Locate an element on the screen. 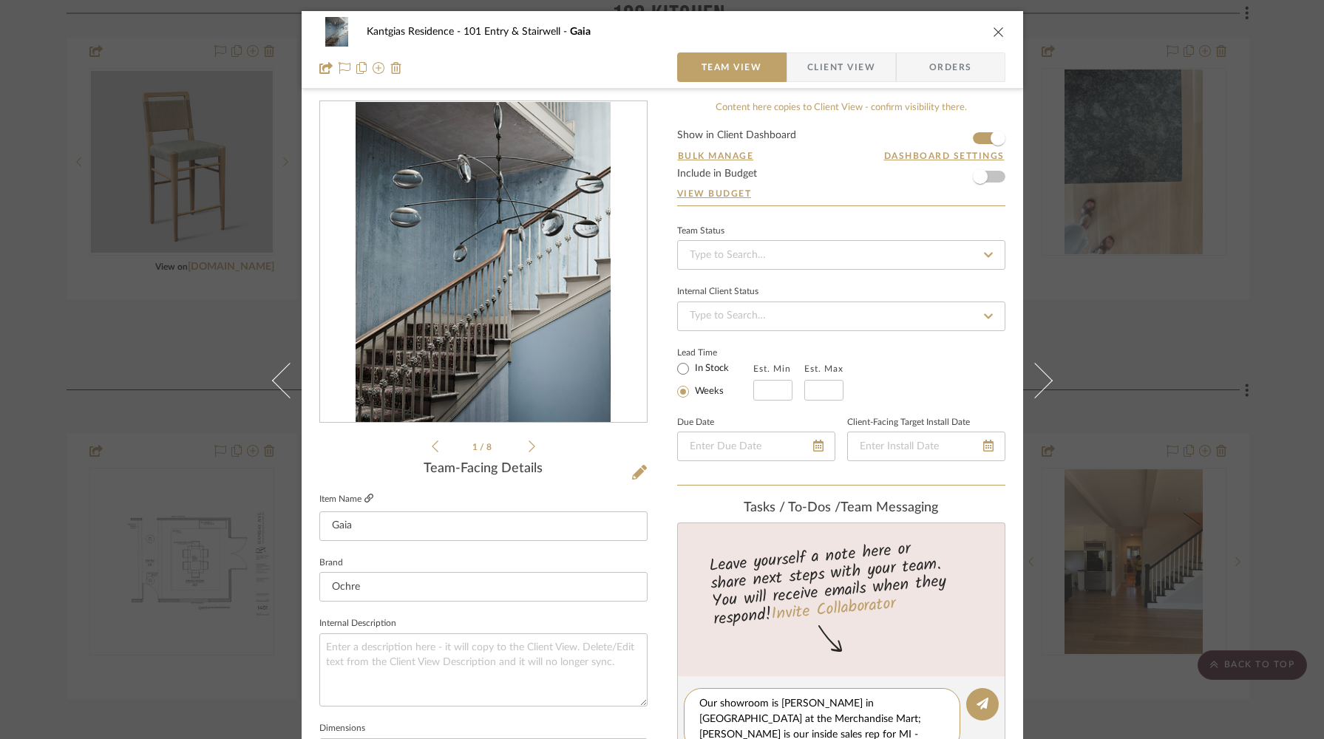 This screenshot has height=739, width=1324. label: Dimensions is located at coordinates (342, 729).